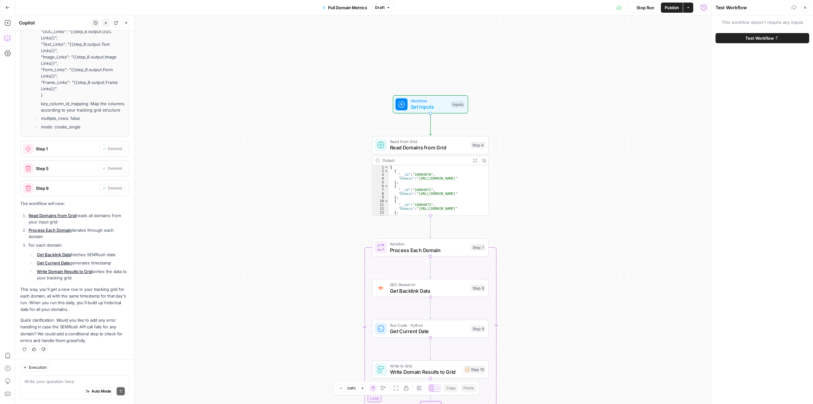 The height and width of the screenshot is (404, 813). I want to click on div: Step 7, so click(478, 247).